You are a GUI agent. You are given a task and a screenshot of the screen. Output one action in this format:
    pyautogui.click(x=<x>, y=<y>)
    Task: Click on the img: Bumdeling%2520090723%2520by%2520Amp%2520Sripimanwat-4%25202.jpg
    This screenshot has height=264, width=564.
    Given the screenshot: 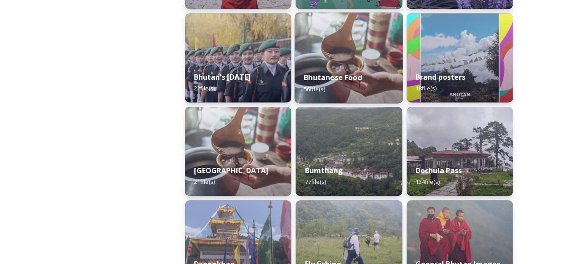 What is the action you would take?
    pyautogui.click(x=238, y=151)
    